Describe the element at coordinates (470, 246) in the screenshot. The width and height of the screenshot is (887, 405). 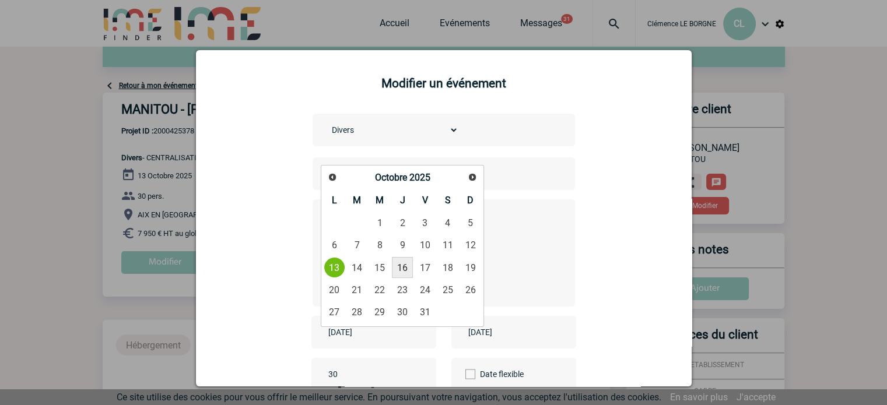
I see `a: 12` at that location.